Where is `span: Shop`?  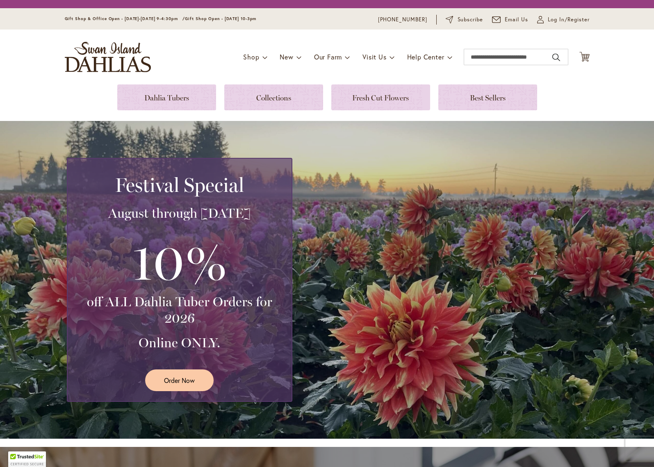 span: Shop is located at coordinates (251, 57).